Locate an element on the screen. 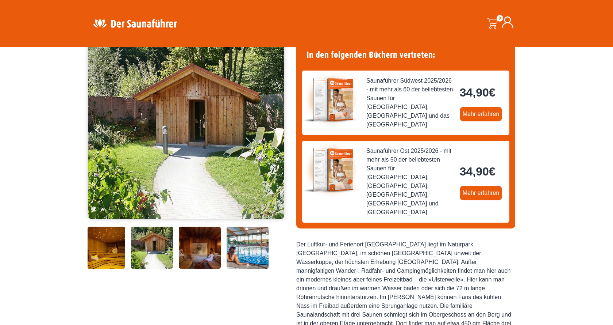 This screenshot has height=325, width=613. button: Previous is located at coordinates (104, 131).